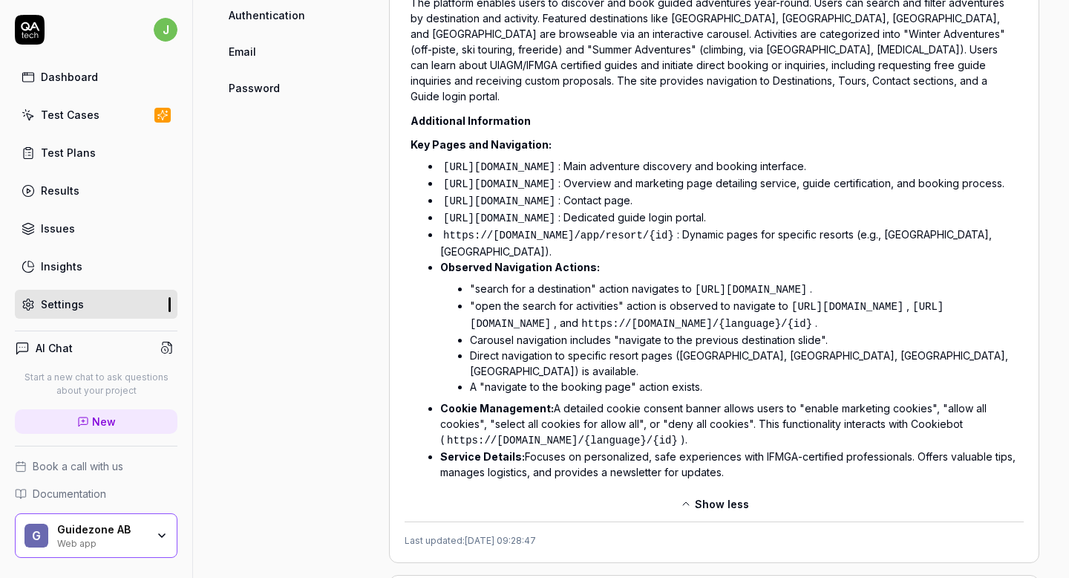  Describe the element at coordinates (70, 114) in the screenshot. I see `div: Test Cases` at that location.